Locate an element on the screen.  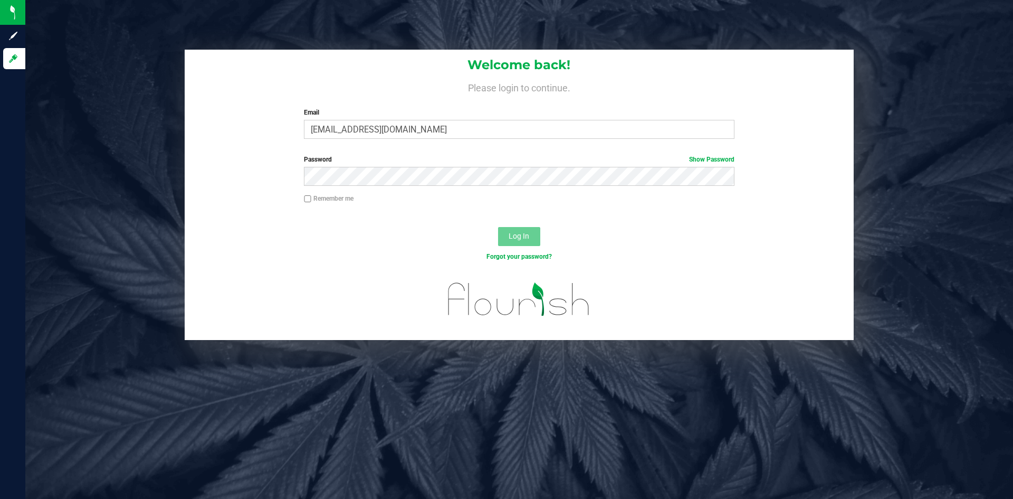
a: Show Password is located at coordinates (712, 159).